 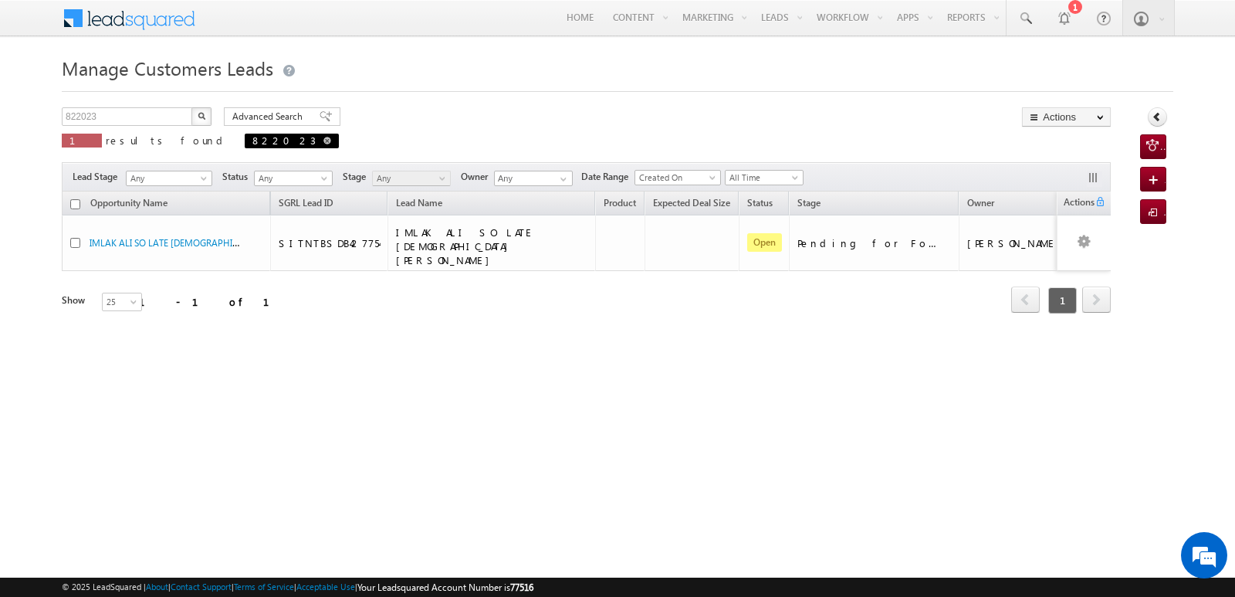 What do you see at coordinates (533, 178) in the screenshot?
I see `input: Type to Search` at bounding box center [533, 178].